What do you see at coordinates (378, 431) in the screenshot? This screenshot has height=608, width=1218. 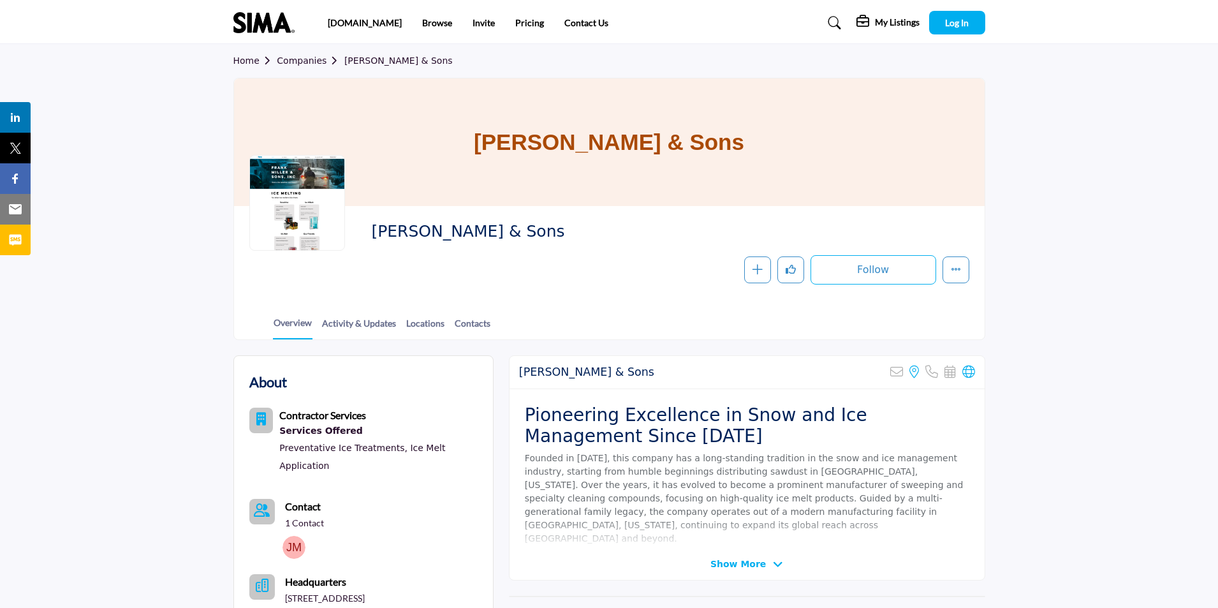 I see `div: Services Offered refers to the specific products, assistance, or expertise a business provides to...` at bounding box center [378, 431].